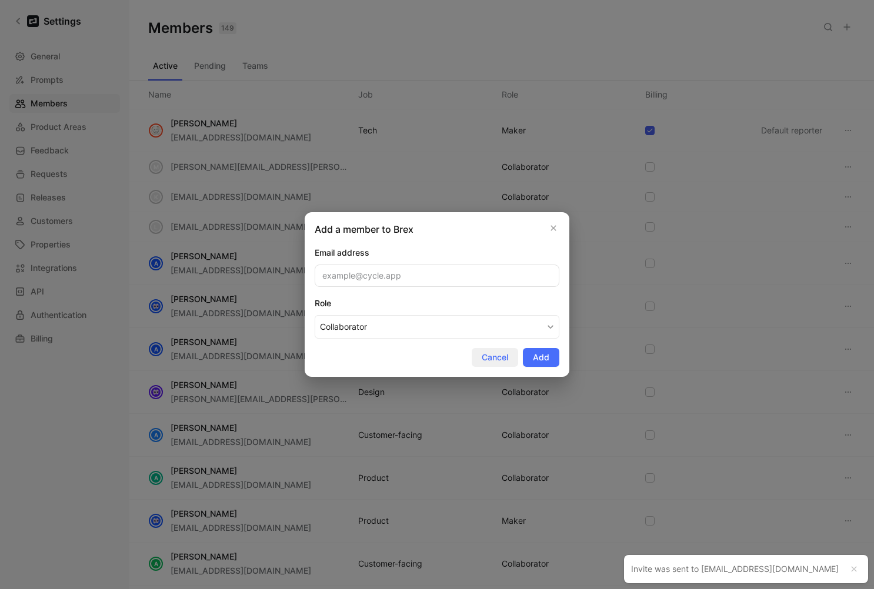 Image resolution: width=874 pixels, height=589 pixels. What do you see at coordinates (364, 229) in the screenshot?
I see `h2: Add a member to Brex` at bounding box center [364, 229].